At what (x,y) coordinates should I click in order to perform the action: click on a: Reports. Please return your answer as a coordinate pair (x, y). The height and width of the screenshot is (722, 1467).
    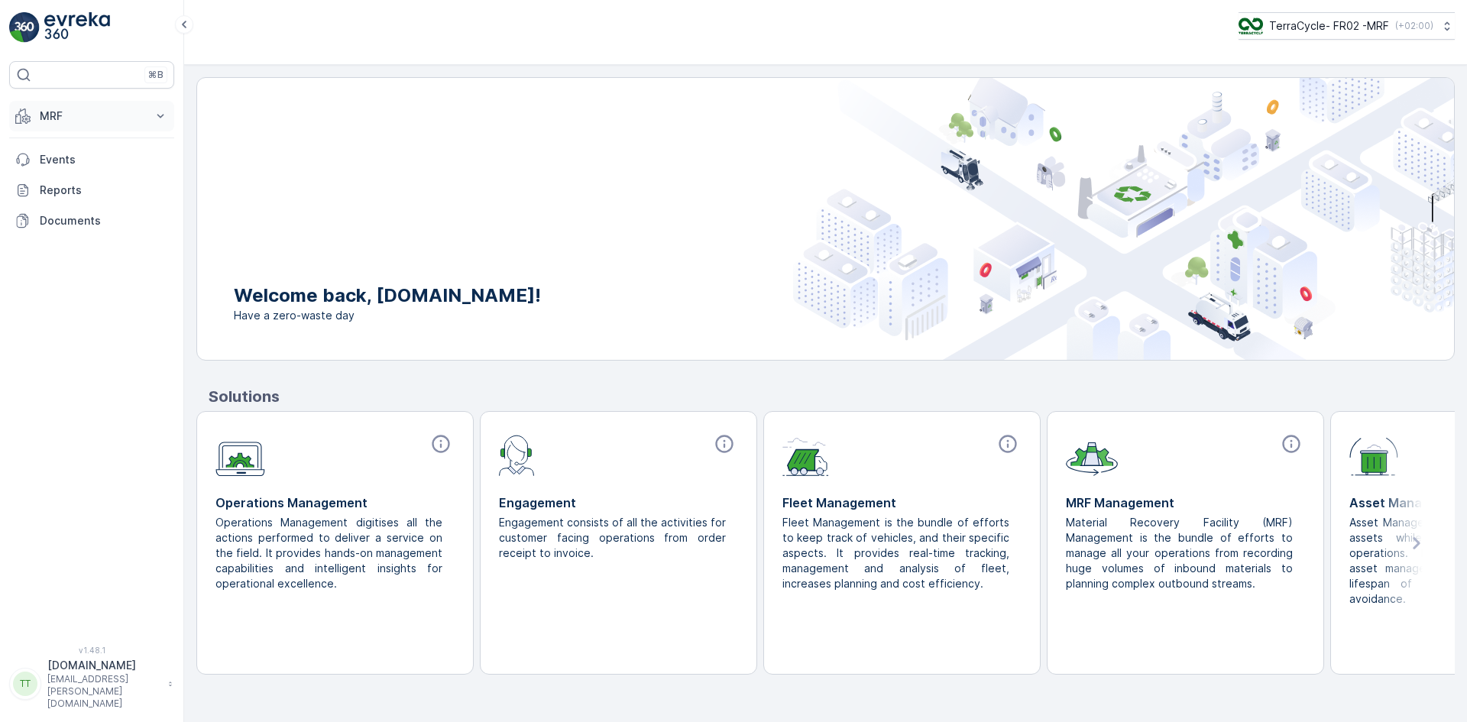
    Looking at the image, I should click on (92, 190).